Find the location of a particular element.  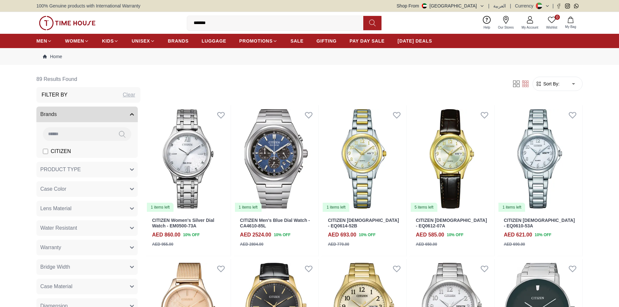

div: Currency is located at coordinates (526, 6).